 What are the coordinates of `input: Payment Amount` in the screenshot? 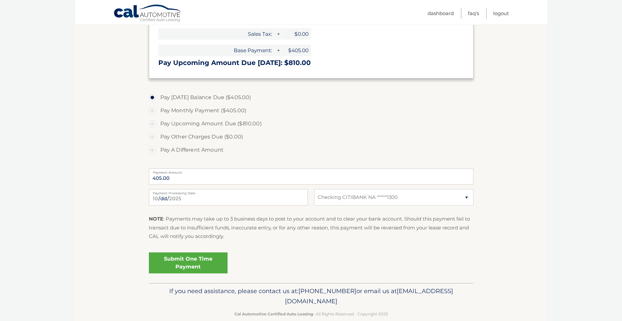 It's located at (311, 177).